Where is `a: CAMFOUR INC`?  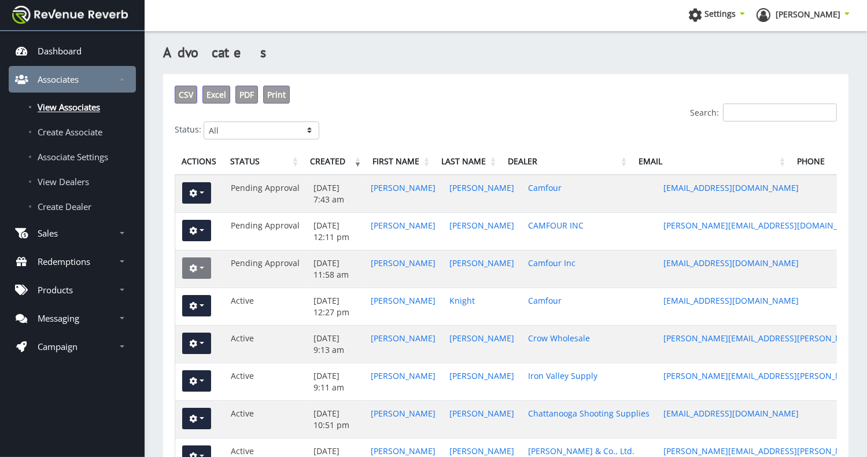
a: CAMFOUR INC is located at coordinates (556, 225).